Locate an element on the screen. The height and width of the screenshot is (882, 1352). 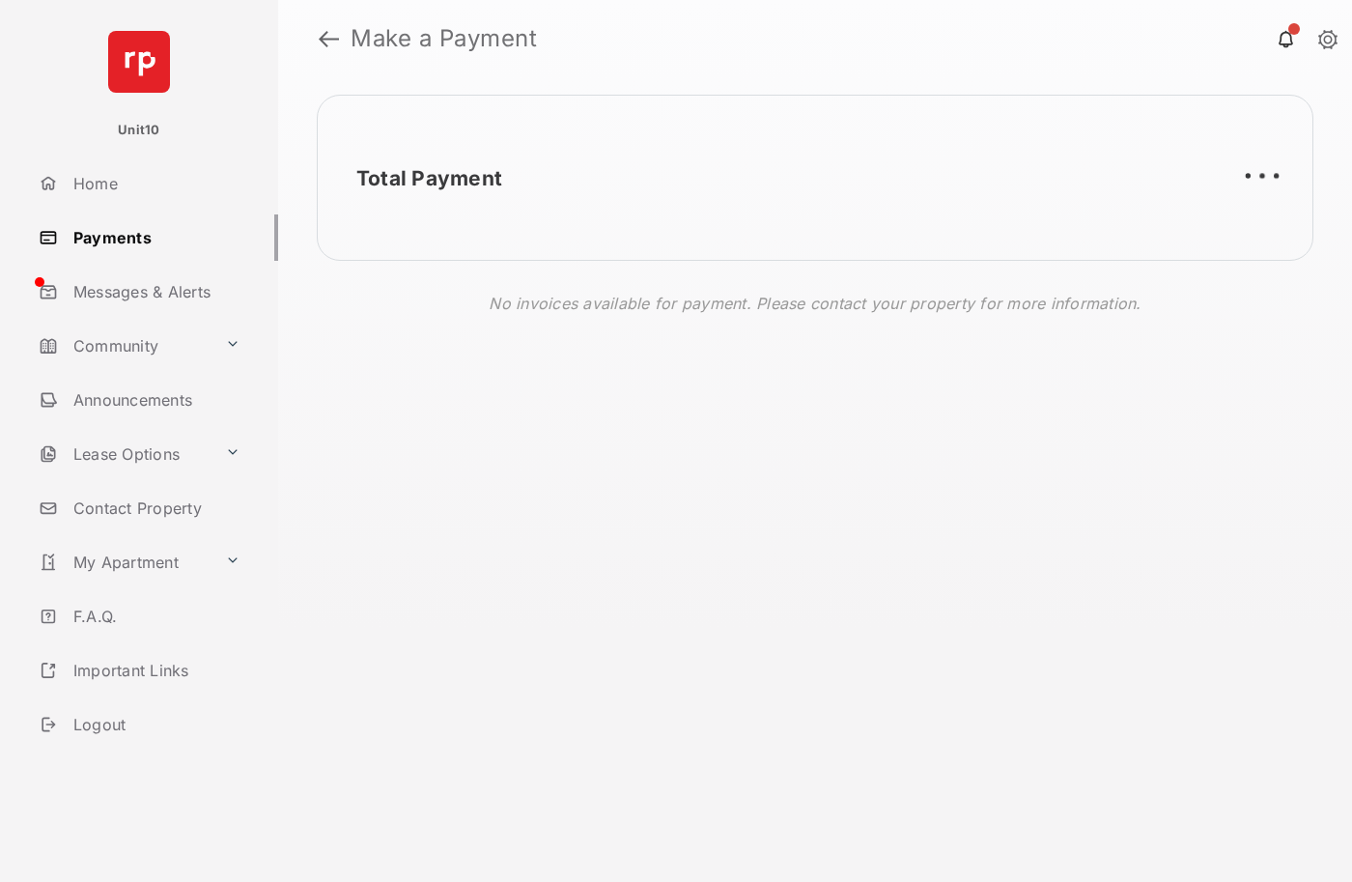
a: My Apartment is located at coordinates (124, 562).